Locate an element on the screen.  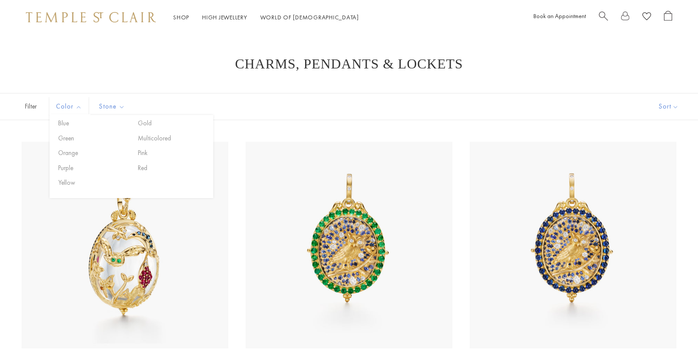
span: Stone is located at coordinates (113, 106).